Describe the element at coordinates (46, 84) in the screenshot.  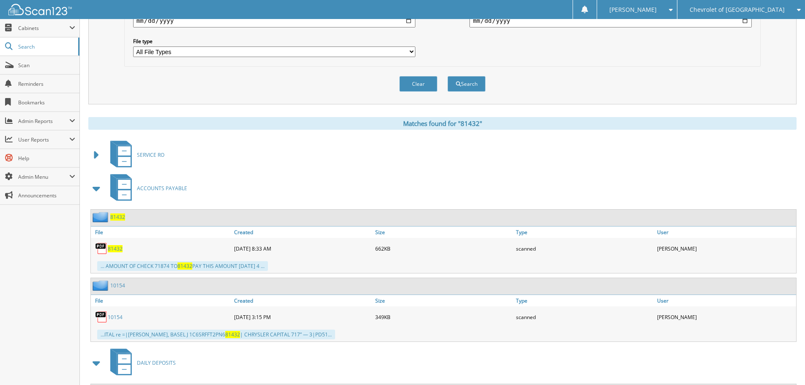
I see `span: Reminders` at that location.